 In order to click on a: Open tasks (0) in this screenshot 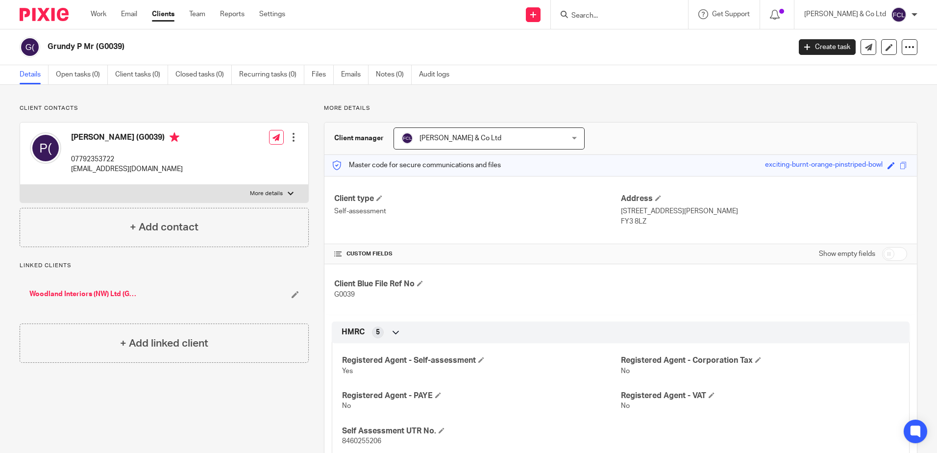, I will do `click(82, 74)`.